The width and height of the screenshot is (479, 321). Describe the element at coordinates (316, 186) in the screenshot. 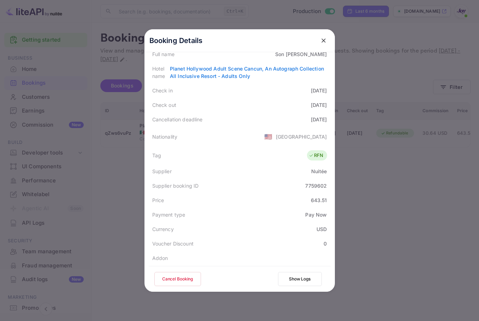

I see `div: 7759602` at that location.